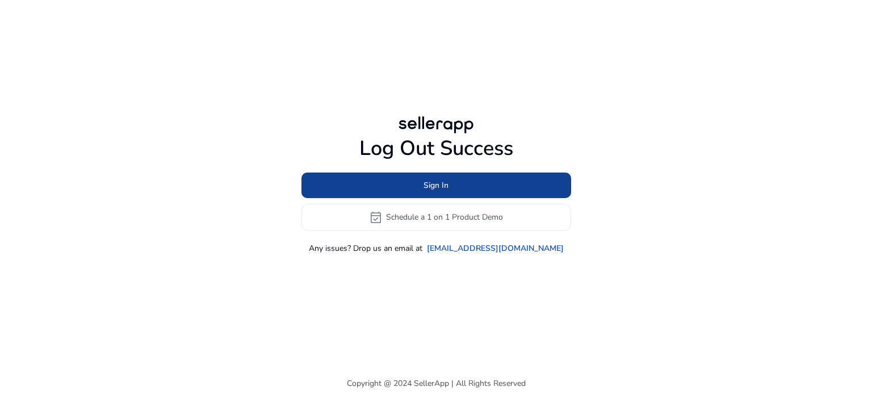 This screenshot has height=399, width=872. I want to click on h1: Log Out Success, so click(436, 148).